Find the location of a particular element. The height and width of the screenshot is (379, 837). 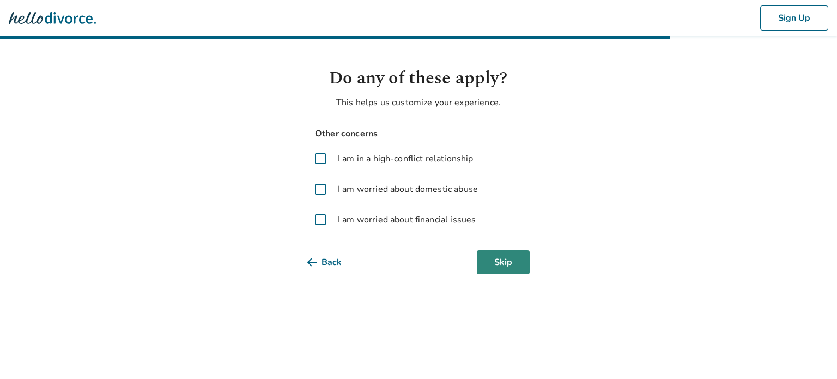

button: Sign Up is located at coordinates (794, 18).